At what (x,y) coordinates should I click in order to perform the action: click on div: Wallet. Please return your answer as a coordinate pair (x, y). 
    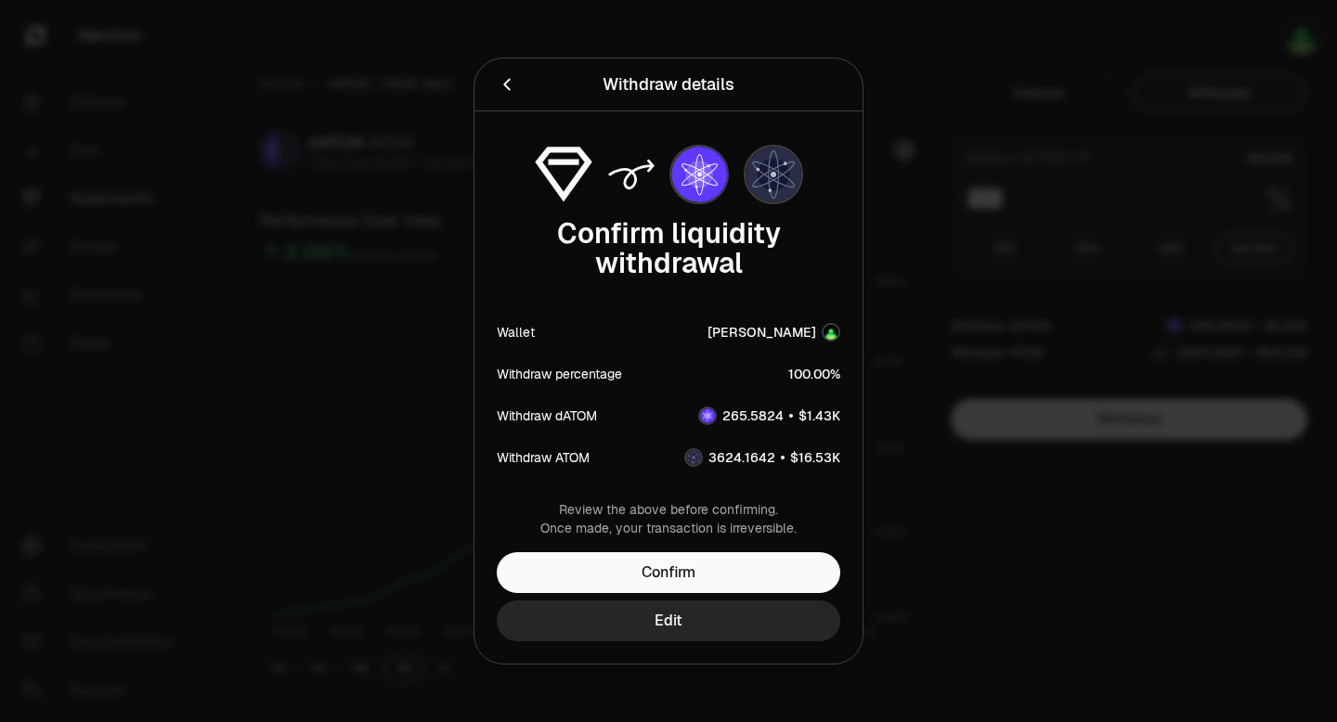
    Looking at the image, I should click on (515, 332).